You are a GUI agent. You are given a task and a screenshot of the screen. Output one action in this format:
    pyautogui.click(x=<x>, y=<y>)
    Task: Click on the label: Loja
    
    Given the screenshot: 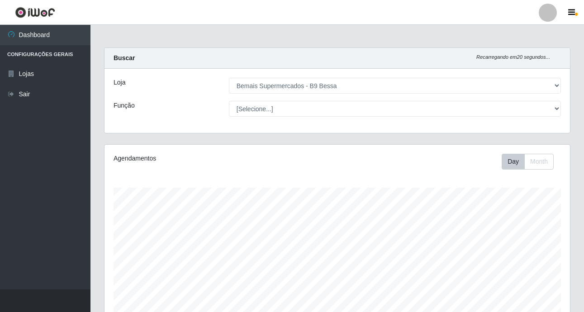 What is the action you would take?
    pyautogui.click(x=120, y=82)
    